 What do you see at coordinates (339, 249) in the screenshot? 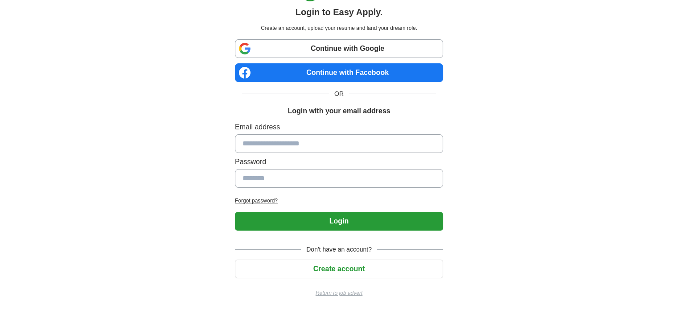
I see `span: Don't have an account?` at bounding box center [339, 249].